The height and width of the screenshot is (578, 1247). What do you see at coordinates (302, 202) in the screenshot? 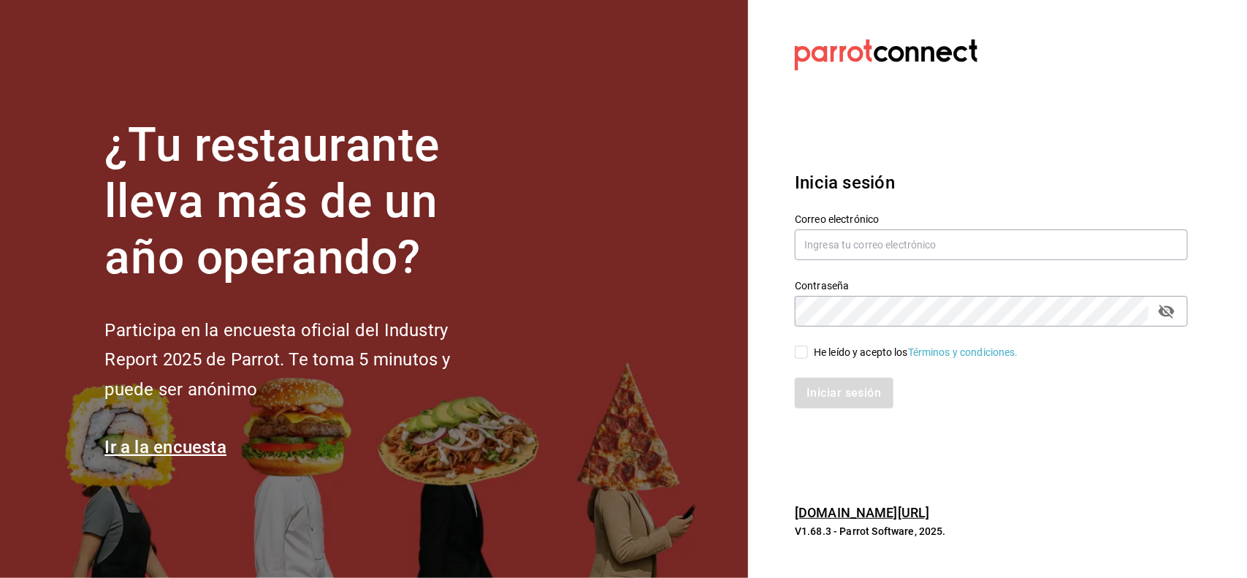
I see `h1: ¿Tu restaurante lleva más de un año operando?` at bounding box center [302, 202].